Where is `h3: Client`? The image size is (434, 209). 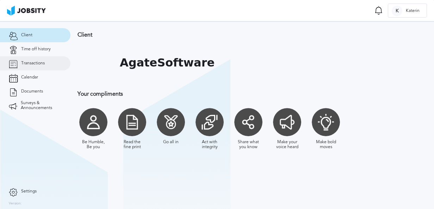 h3: Client is located at coordinates (252, 35).